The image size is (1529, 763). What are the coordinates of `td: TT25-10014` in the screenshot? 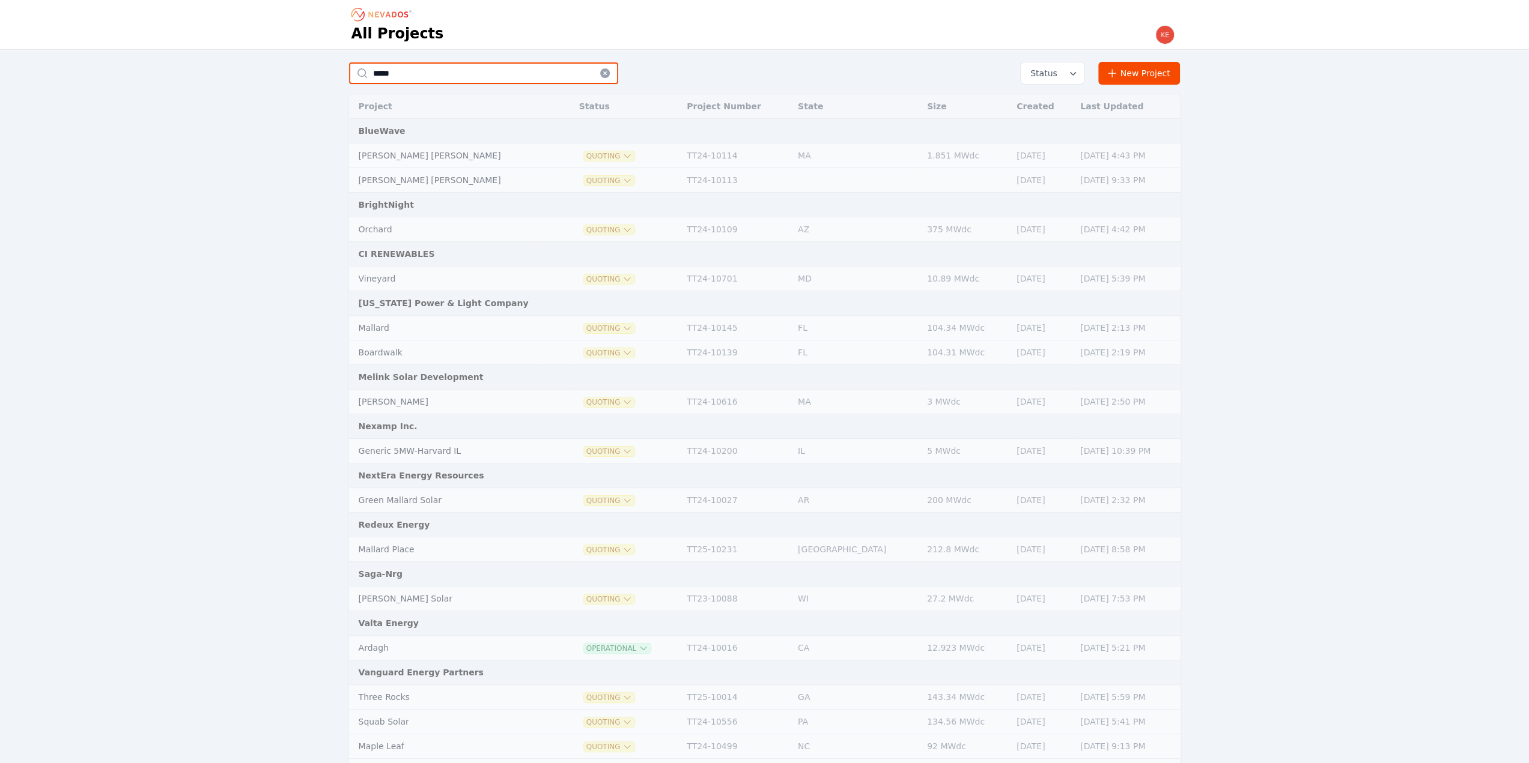 It's located at (736, 697).